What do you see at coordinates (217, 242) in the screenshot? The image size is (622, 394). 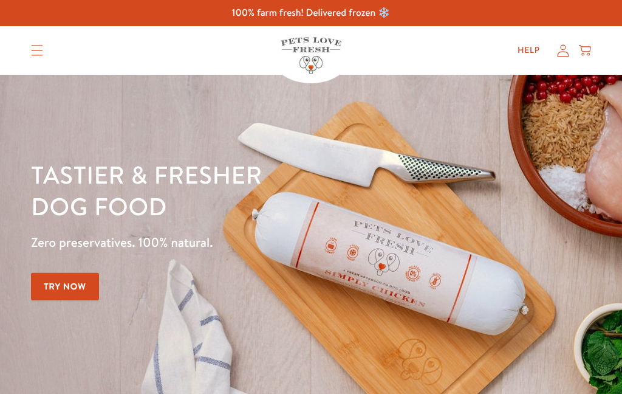 I see `p: Zero preservatives. 100% natural.` at bounding box center [217, 242].